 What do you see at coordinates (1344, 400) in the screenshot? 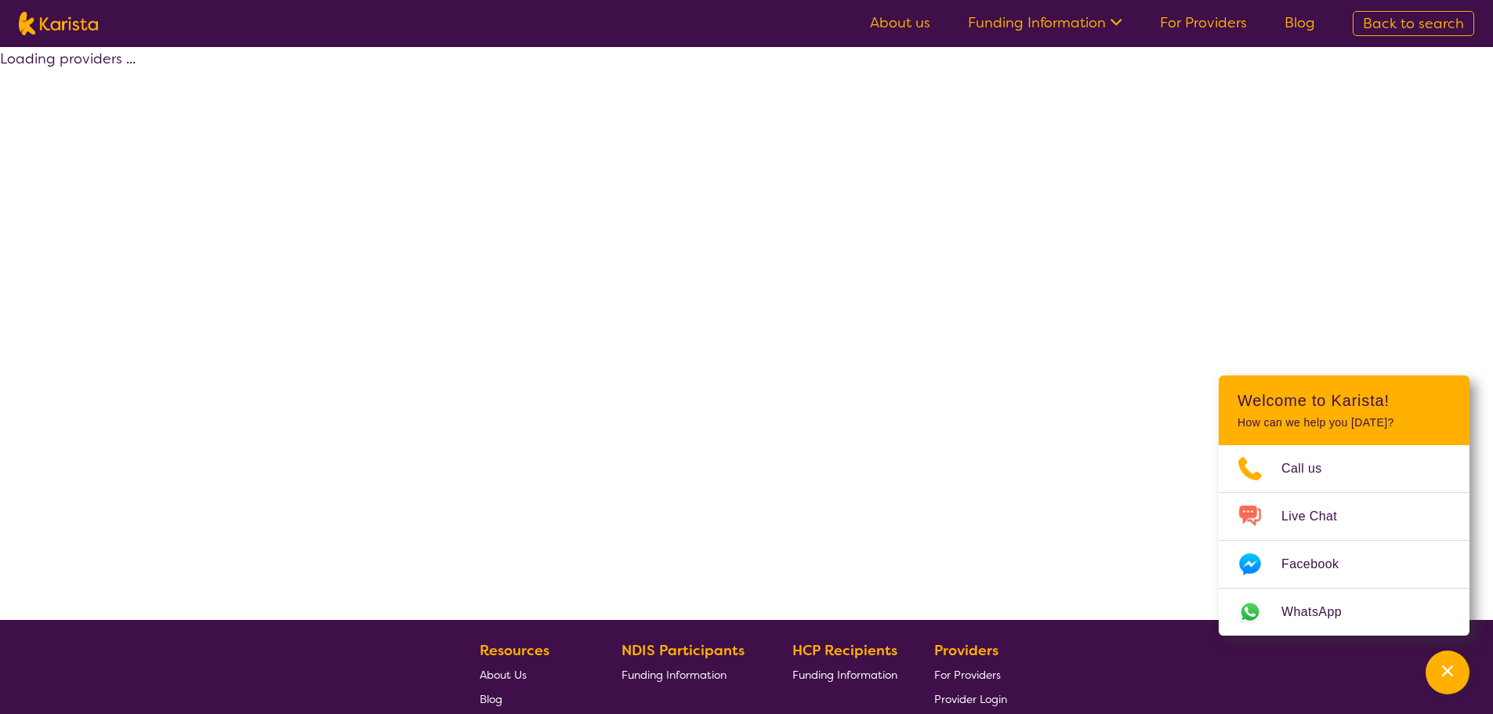
I see `h2: Welcome to Karista!` at bounding box center [1344, 400].